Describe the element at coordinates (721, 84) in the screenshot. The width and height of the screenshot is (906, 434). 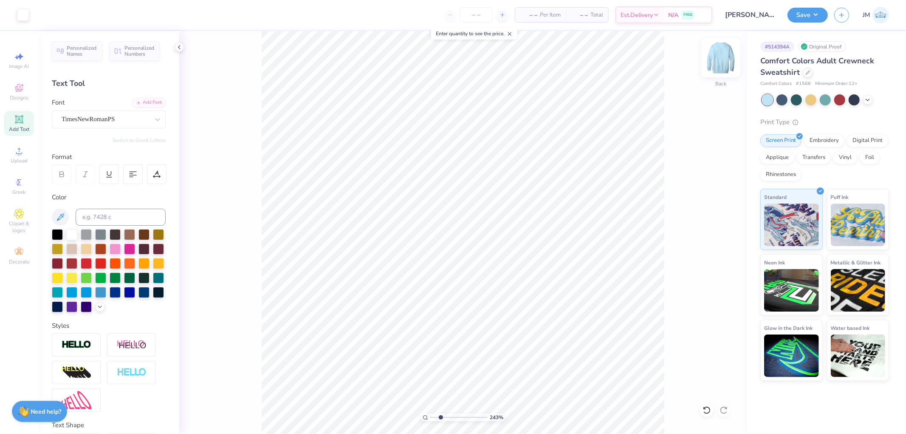
I see `div: Back` at that location.